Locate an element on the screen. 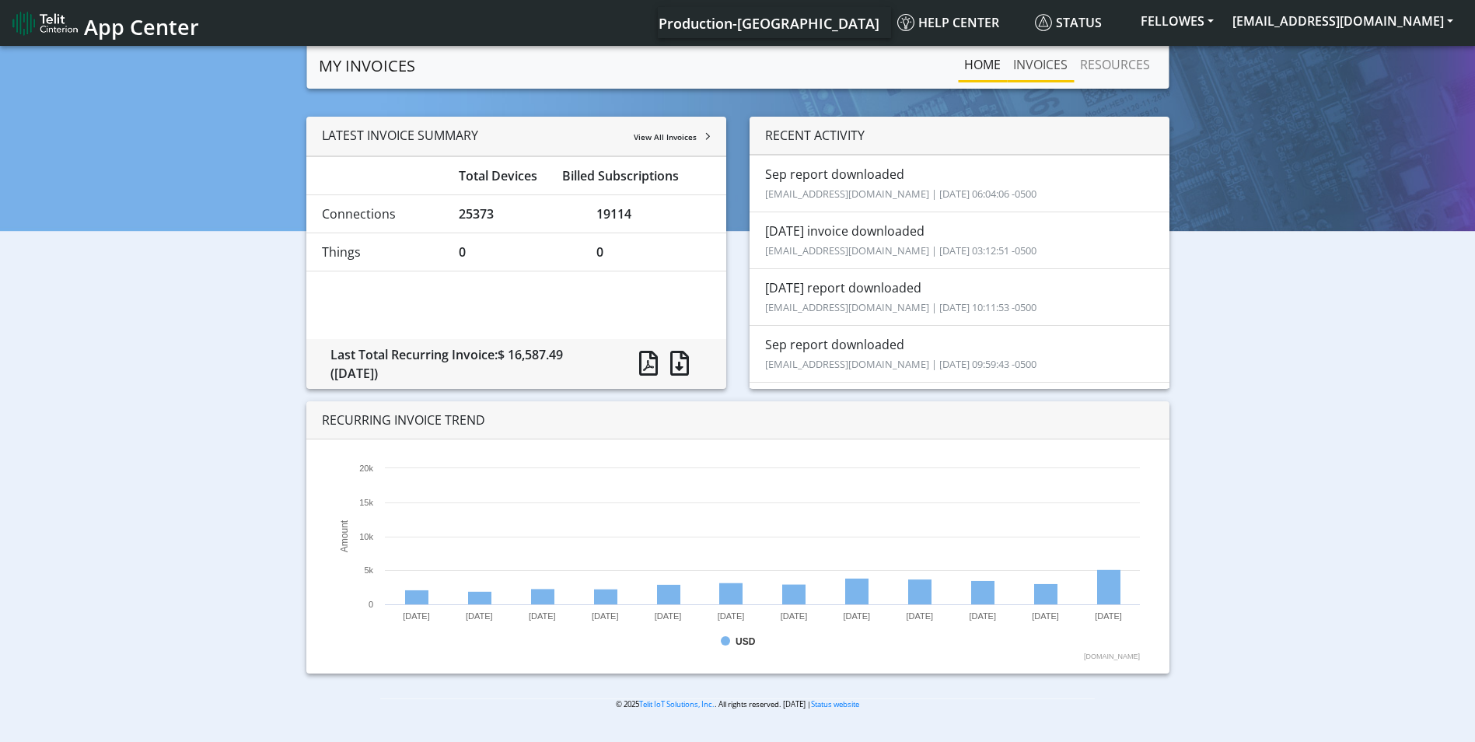 Image resolution: width=1475 pixels, height=742 pixels. text: 0 is located at coordinates (371, 604).